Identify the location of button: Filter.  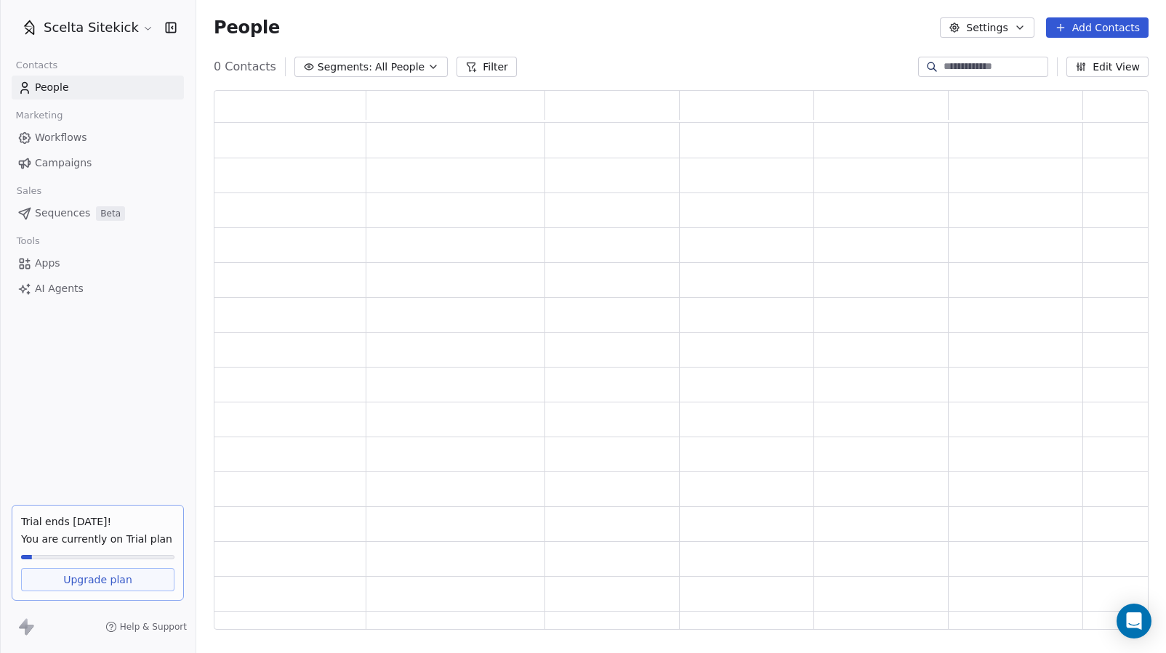
(486, 67).